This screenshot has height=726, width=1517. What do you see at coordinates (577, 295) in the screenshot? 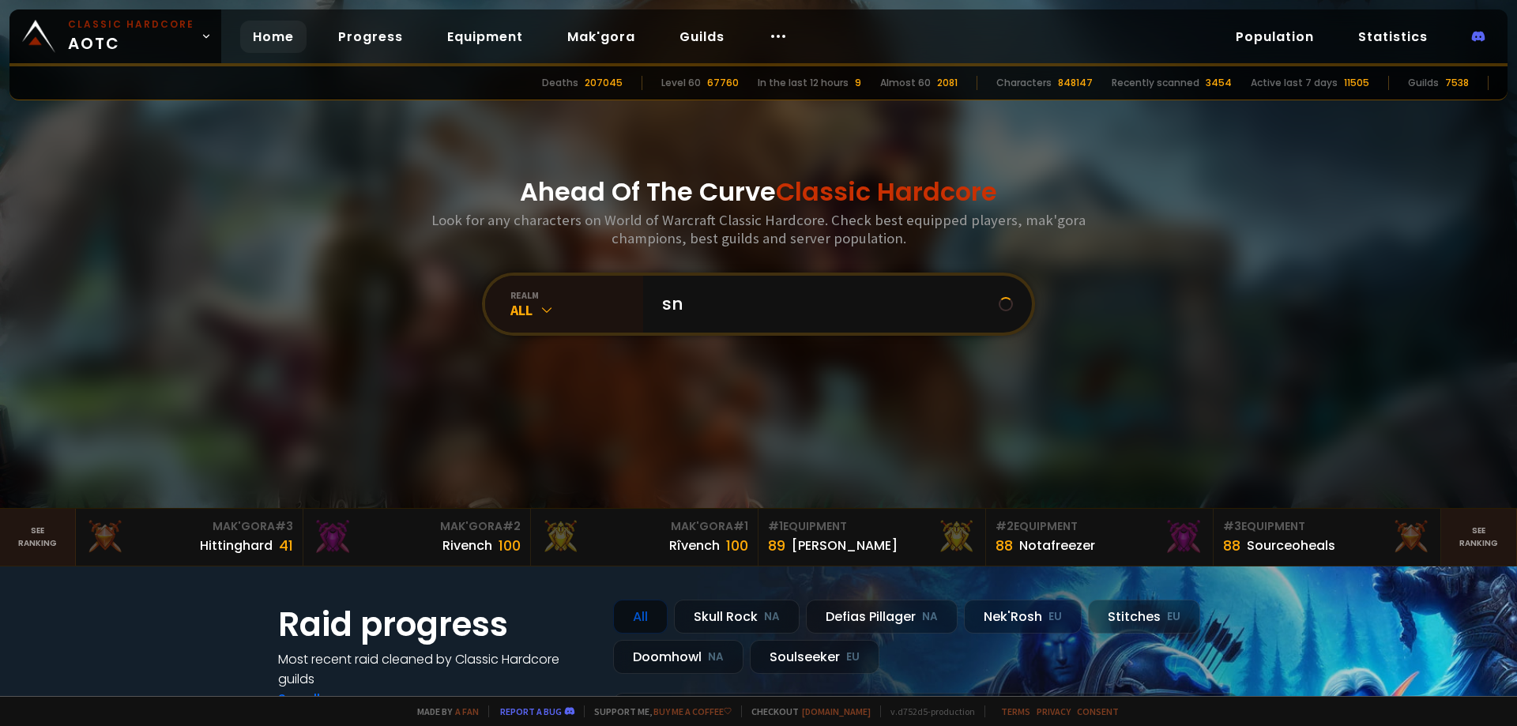
I see `div: realm` at bounding box center [577, 295].